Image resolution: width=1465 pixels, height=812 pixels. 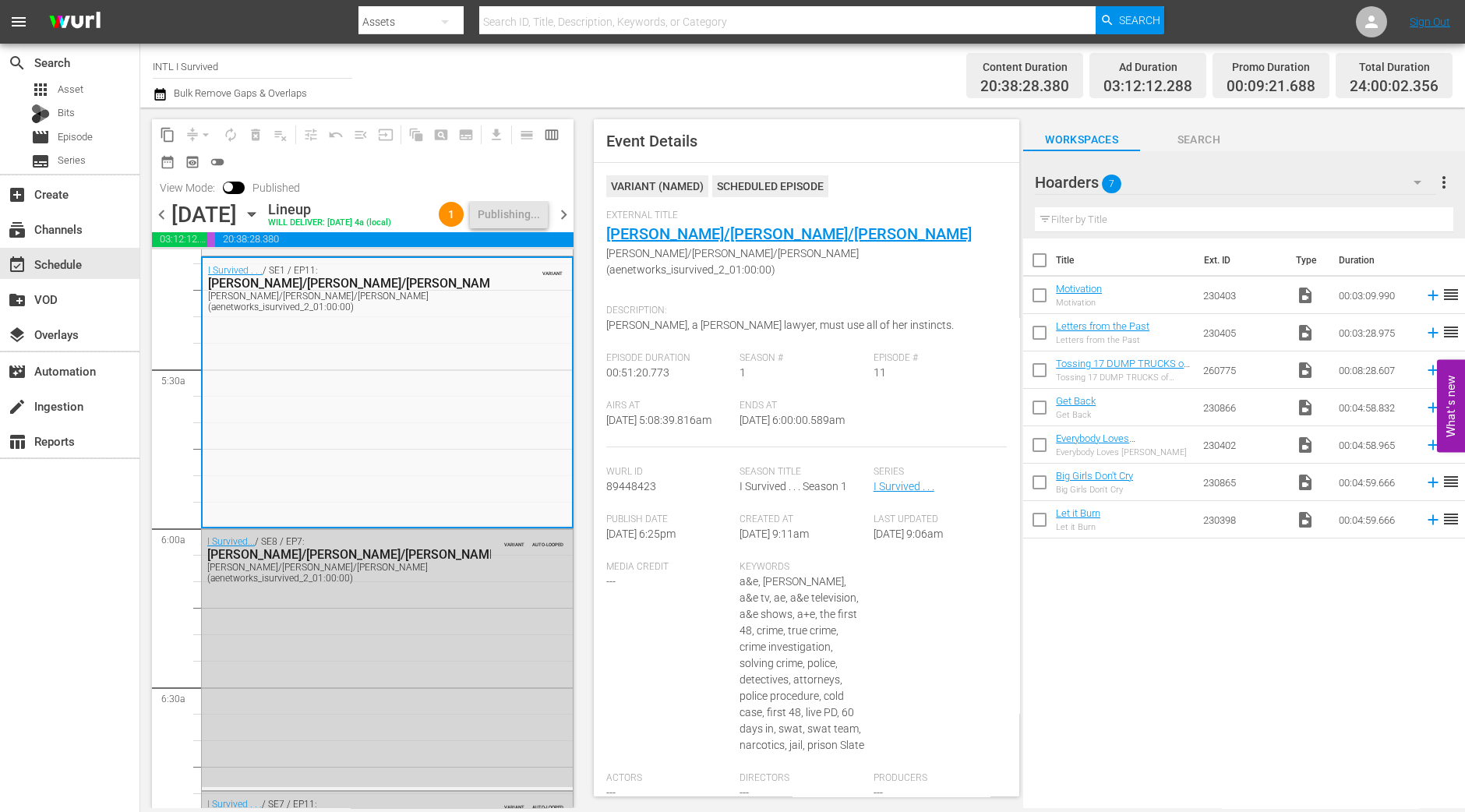 I want to click on span: event_available, so click(x=17, y=264).